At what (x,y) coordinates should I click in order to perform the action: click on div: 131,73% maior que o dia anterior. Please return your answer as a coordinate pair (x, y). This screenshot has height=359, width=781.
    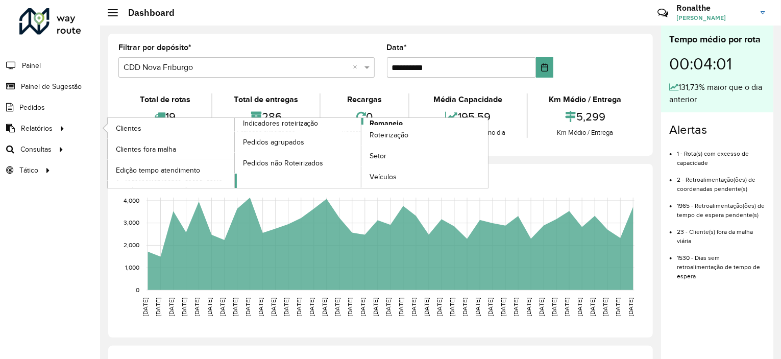
    Looking at the image, I should click on (717, 93).